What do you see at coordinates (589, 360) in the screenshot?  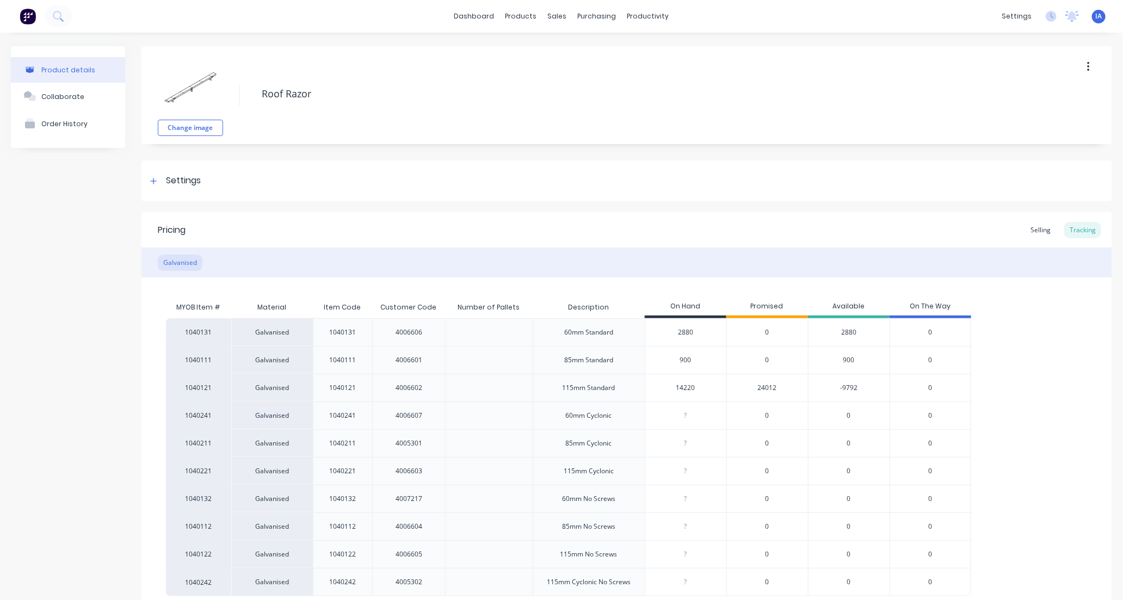 I see `div: 85mm Standard` at bounding box center [589, 360].